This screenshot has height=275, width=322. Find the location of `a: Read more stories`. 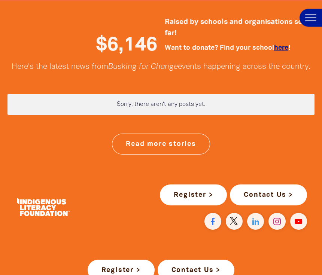

a: Read more stories is located at coordinates (161, 144).